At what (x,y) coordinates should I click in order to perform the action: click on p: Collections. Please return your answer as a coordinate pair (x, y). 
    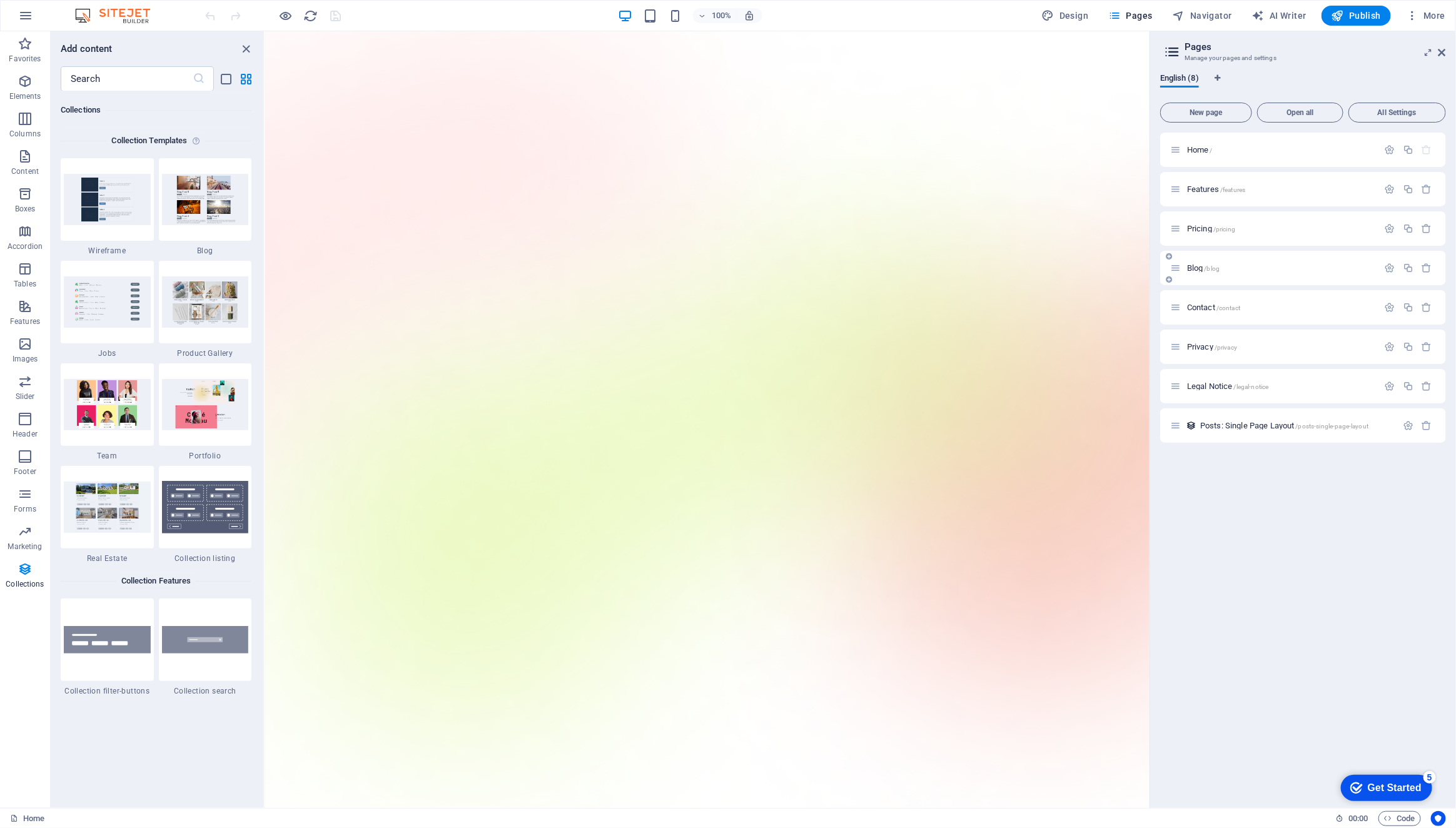
    Looking at the image, I should click on (24, 583).